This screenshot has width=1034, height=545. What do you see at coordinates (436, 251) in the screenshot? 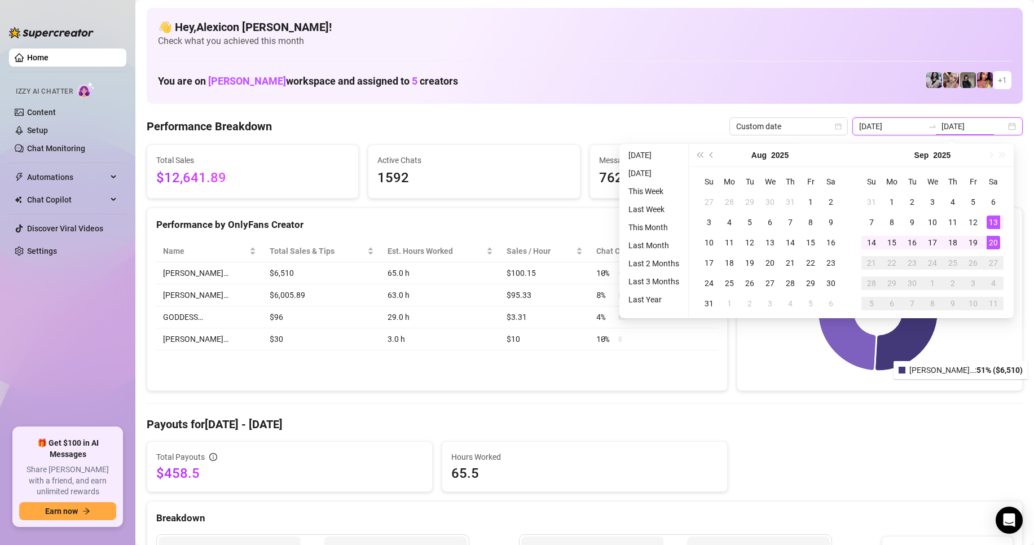
I see `div: Est. Hours Worked` at bounding box center [436, 251].